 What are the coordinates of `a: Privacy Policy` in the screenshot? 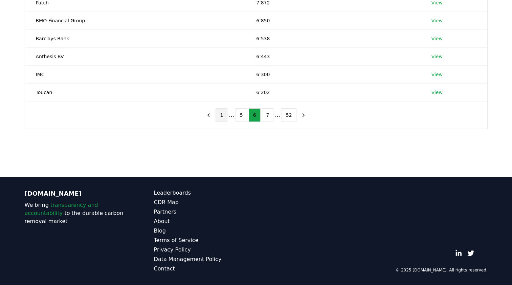 It's located at (205, 250).